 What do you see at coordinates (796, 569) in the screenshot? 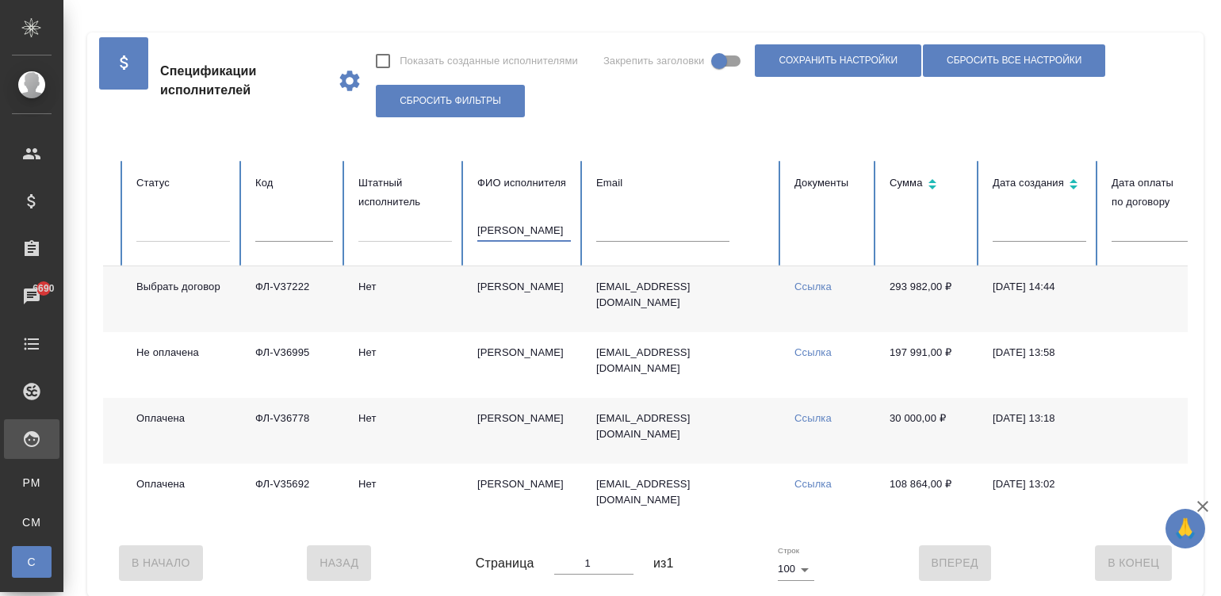
I see `div: 100` at bounding box center [796, 569].